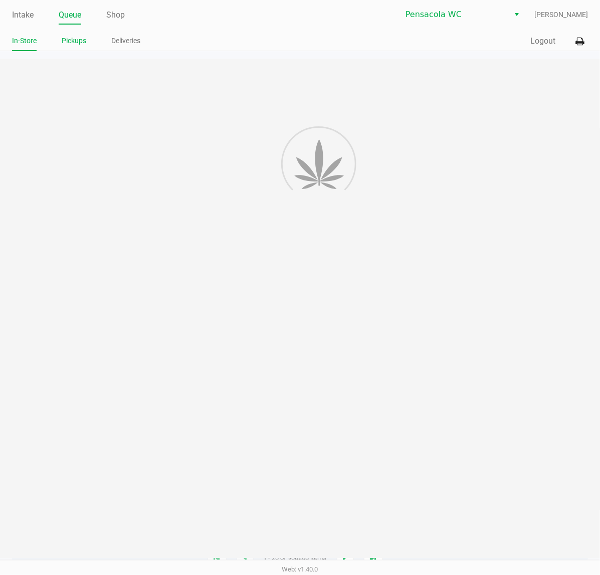  Describe the element at coordinates (543, 41) in the screenshot. I see `button: Logout` at that location.